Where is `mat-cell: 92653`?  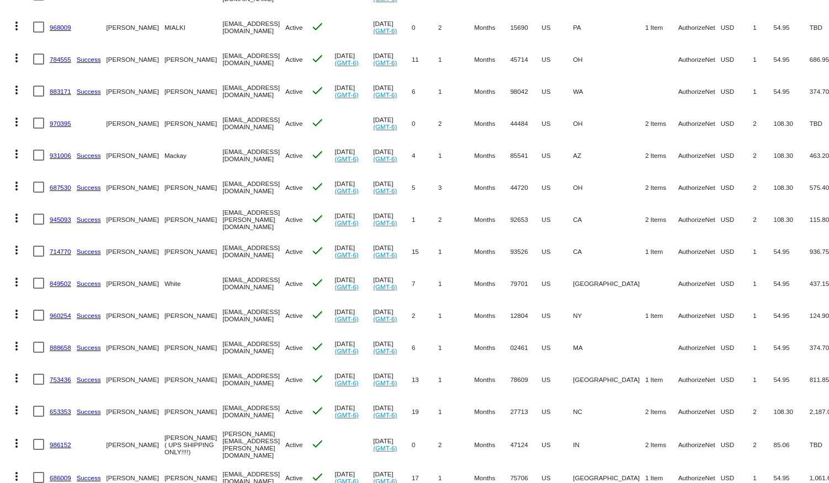 mat-cell: 92653 is located at coordinates (526, 219).